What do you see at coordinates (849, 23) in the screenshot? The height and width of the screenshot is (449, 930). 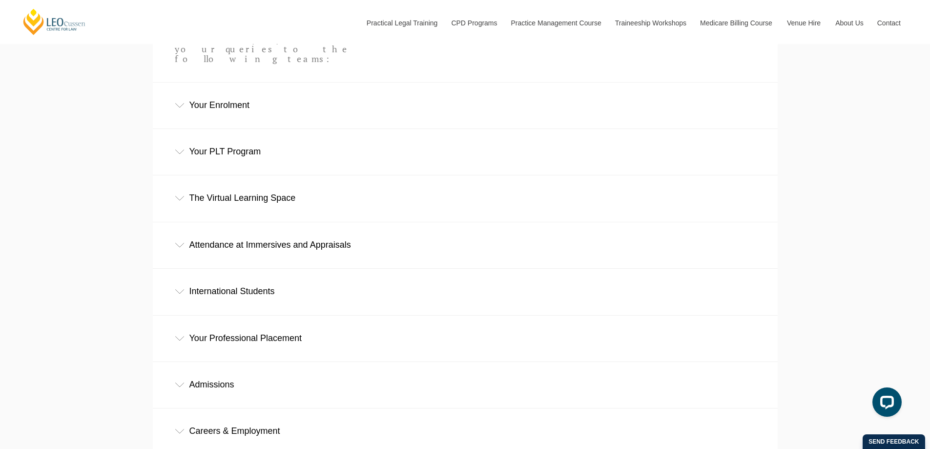 I see `a: About Us` at bounding box center [849, 23].